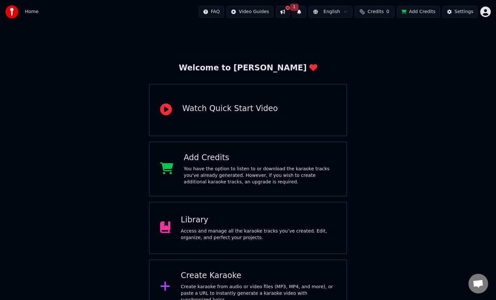 Image resolution: width=496 pixels, height=300 pixels. What do you see at coordinates (258, 220) in the screenshot?
I see `div: Library` at bounding box center [258, 220].